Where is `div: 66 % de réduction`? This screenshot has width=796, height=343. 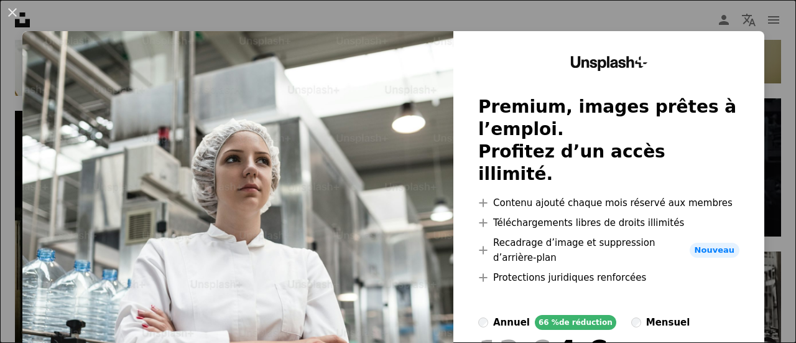
div: 66 % de réduction is located at coordinates (576, 322).